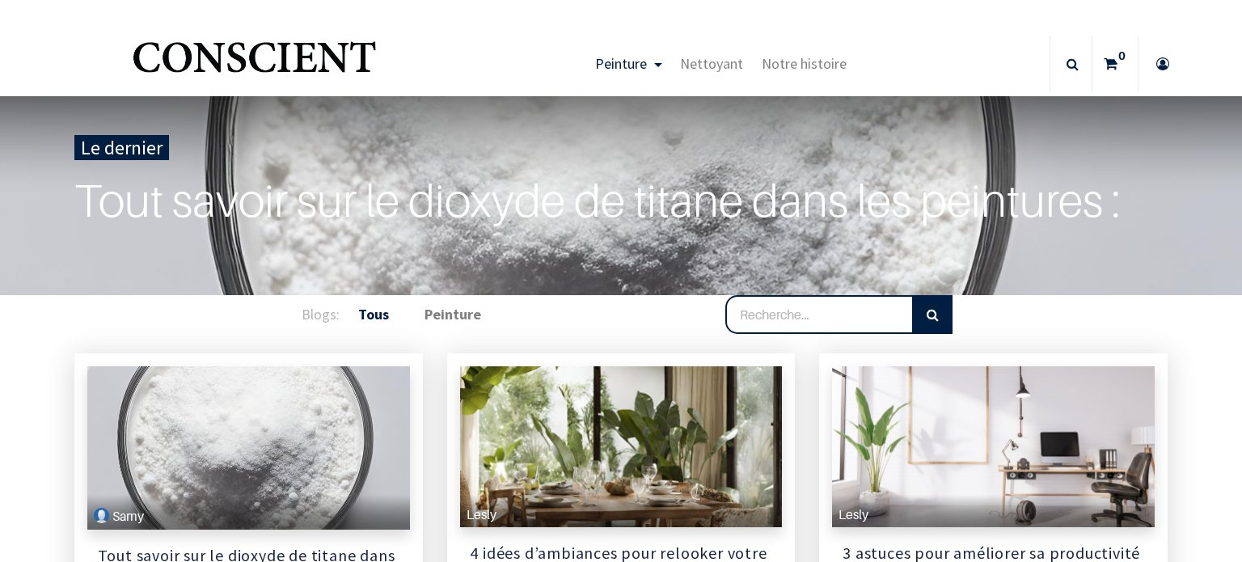 The image size is (1242, 562). Describe the element at coordinates (621, 201) in the screenshot. I see `div: Tout savoir sur le dioxyde de titane dans les peintures :` at that location.